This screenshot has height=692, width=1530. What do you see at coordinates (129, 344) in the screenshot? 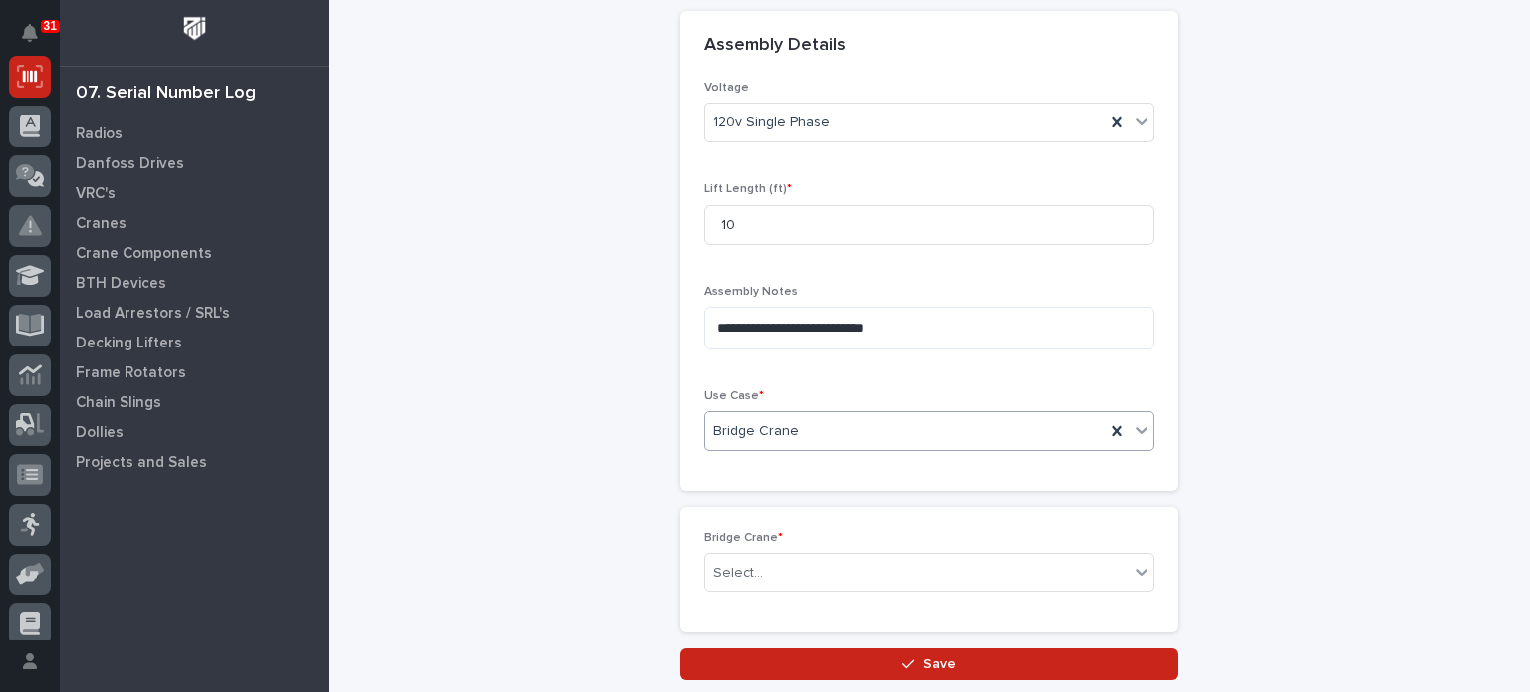
I see `p: Decking Lifters` at bounding box center [129, 344].